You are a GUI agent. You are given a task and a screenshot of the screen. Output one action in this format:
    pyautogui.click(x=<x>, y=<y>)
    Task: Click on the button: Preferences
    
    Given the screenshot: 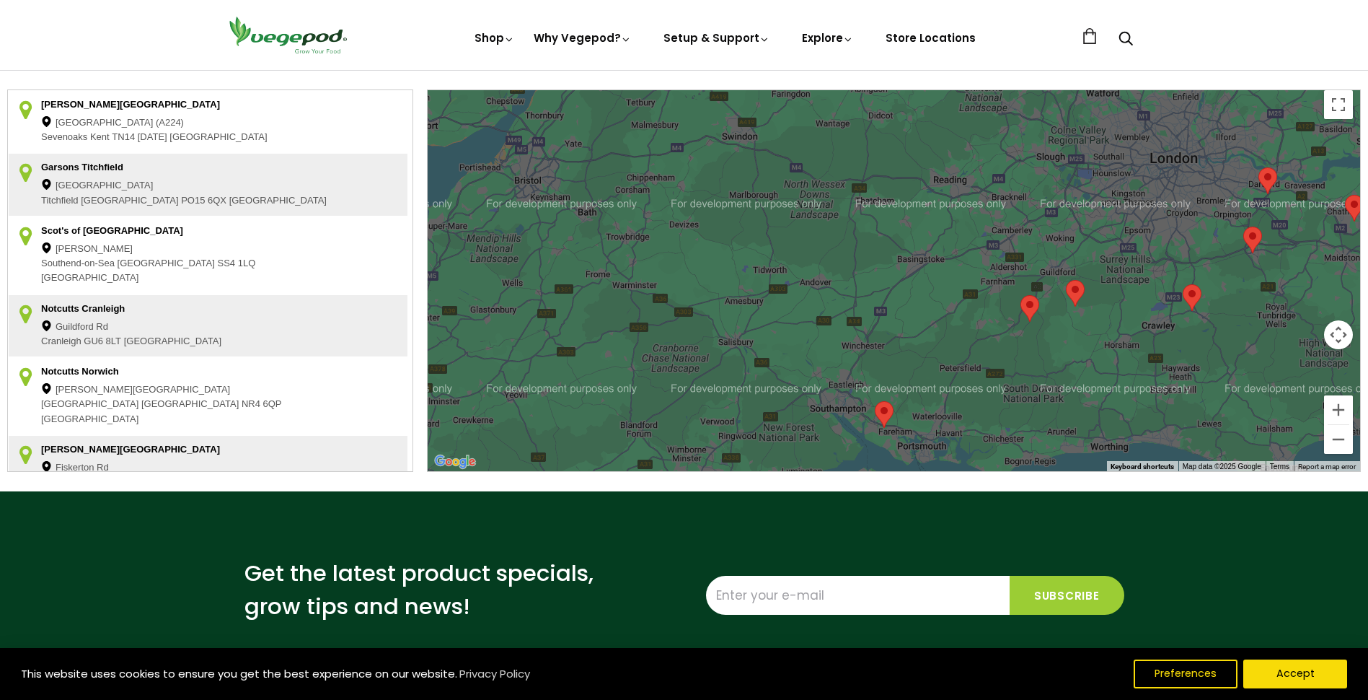 What is the action you would take?
    pyautogui.click(x=1186, y=674)
    